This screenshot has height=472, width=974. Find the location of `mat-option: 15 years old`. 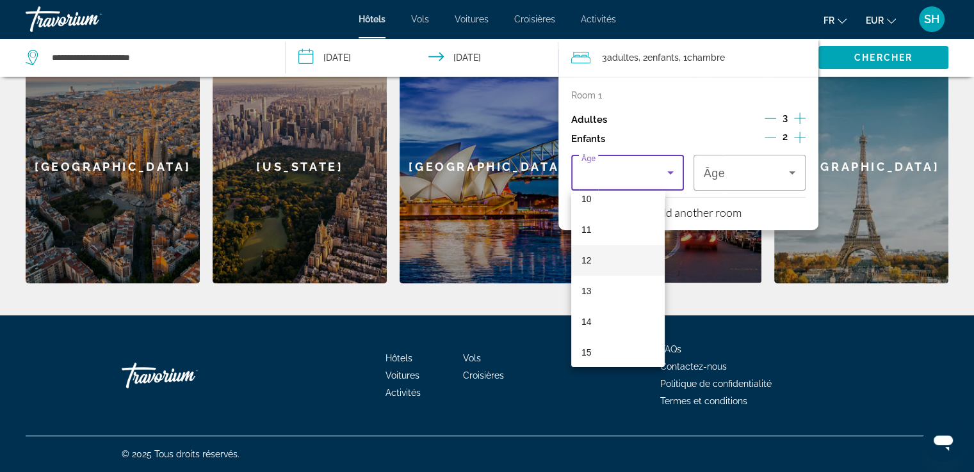

mat-option: 15 years old is located at coordinates (618, 353).